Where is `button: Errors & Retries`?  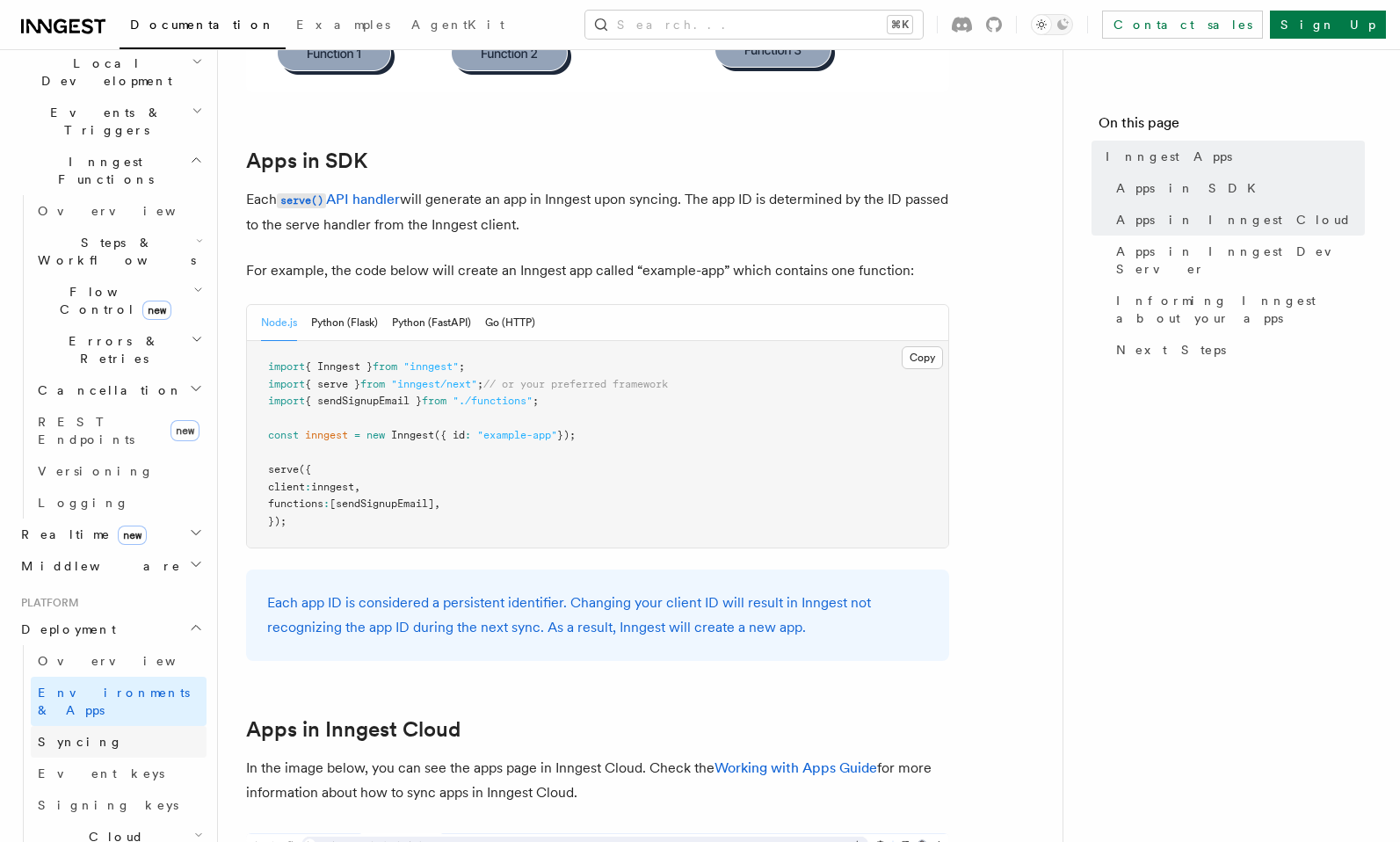
button: Errors & Retries is located at coordinates (119, 350).